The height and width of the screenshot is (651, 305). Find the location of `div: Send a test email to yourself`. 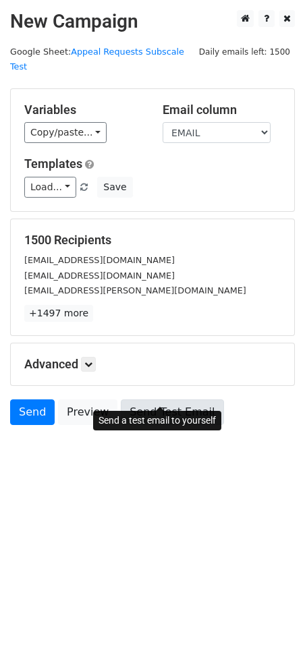

div: Send a test email to yourself is located at coordinates (157, 420).